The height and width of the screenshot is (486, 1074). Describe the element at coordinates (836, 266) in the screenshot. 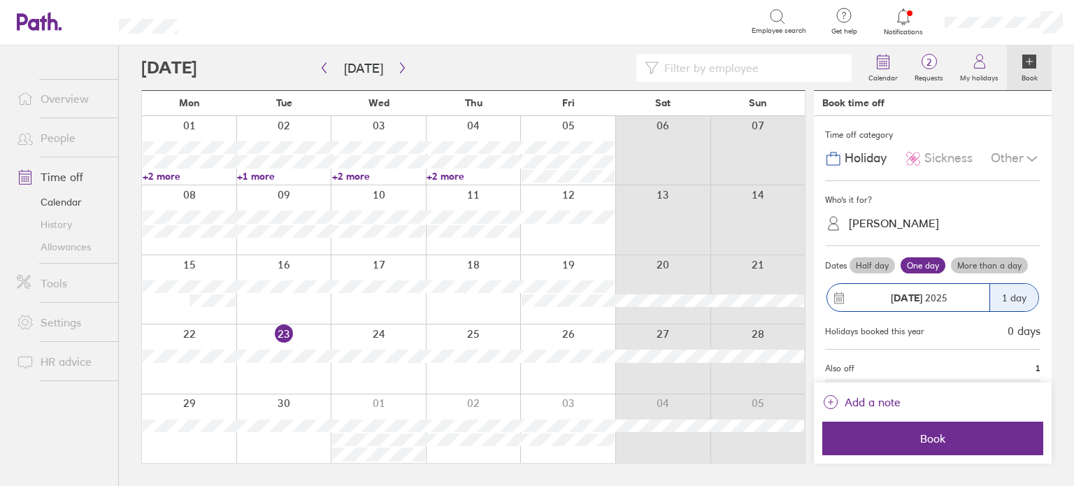

I see `span: Dates` at that location.